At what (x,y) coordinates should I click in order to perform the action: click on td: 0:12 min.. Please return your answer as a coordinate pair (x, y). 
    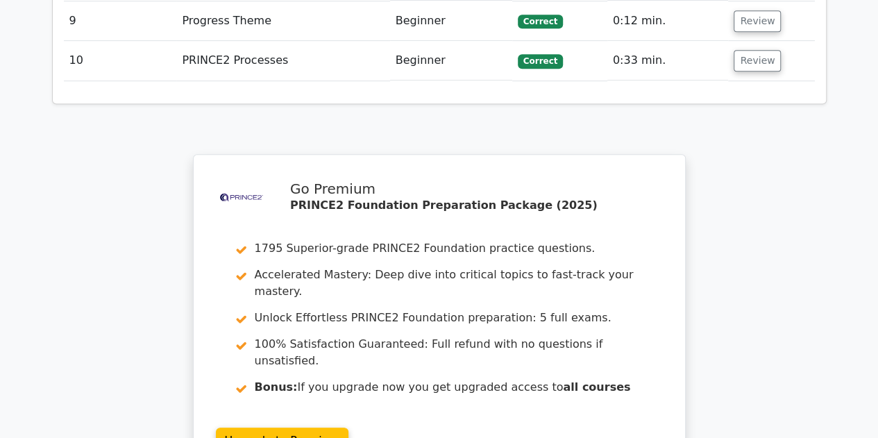
    Looking at the image, I should click on (668, 21).